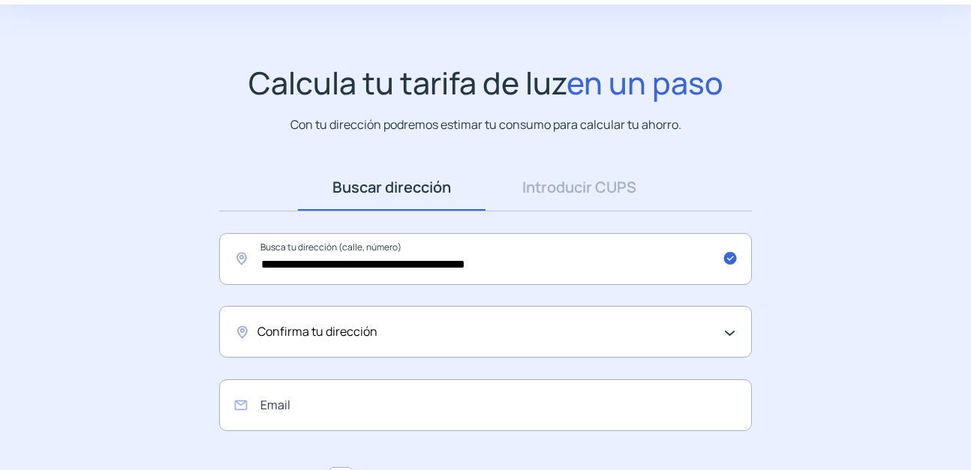  What do you see at coordinates (317, 332) in the screenshot?
I see `span: Confirma tu dirección` at bounding box center [317, 332].